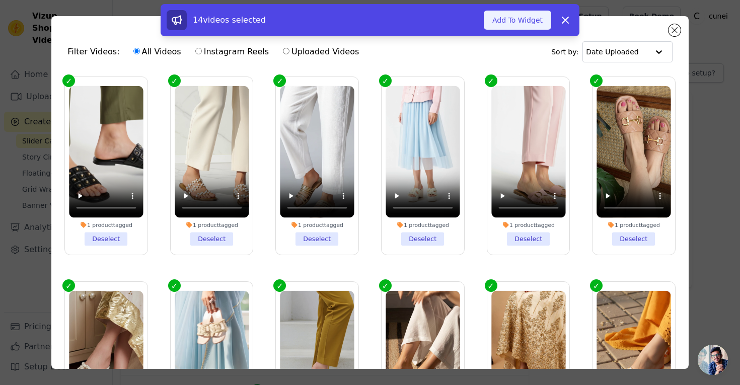 The height and width of the screenshot is (385, 740). Describe the element at coordinates (612, 52) in the screenshot. I see `div: Sort by:` at that location.